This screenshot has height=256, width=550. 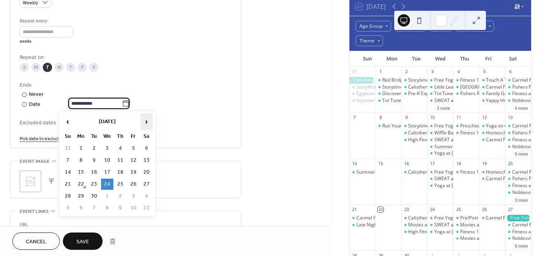 What do you see at coordinates (34, 212) in the screenshot?
I see `span: Event links` at bounding box center [34, 212].